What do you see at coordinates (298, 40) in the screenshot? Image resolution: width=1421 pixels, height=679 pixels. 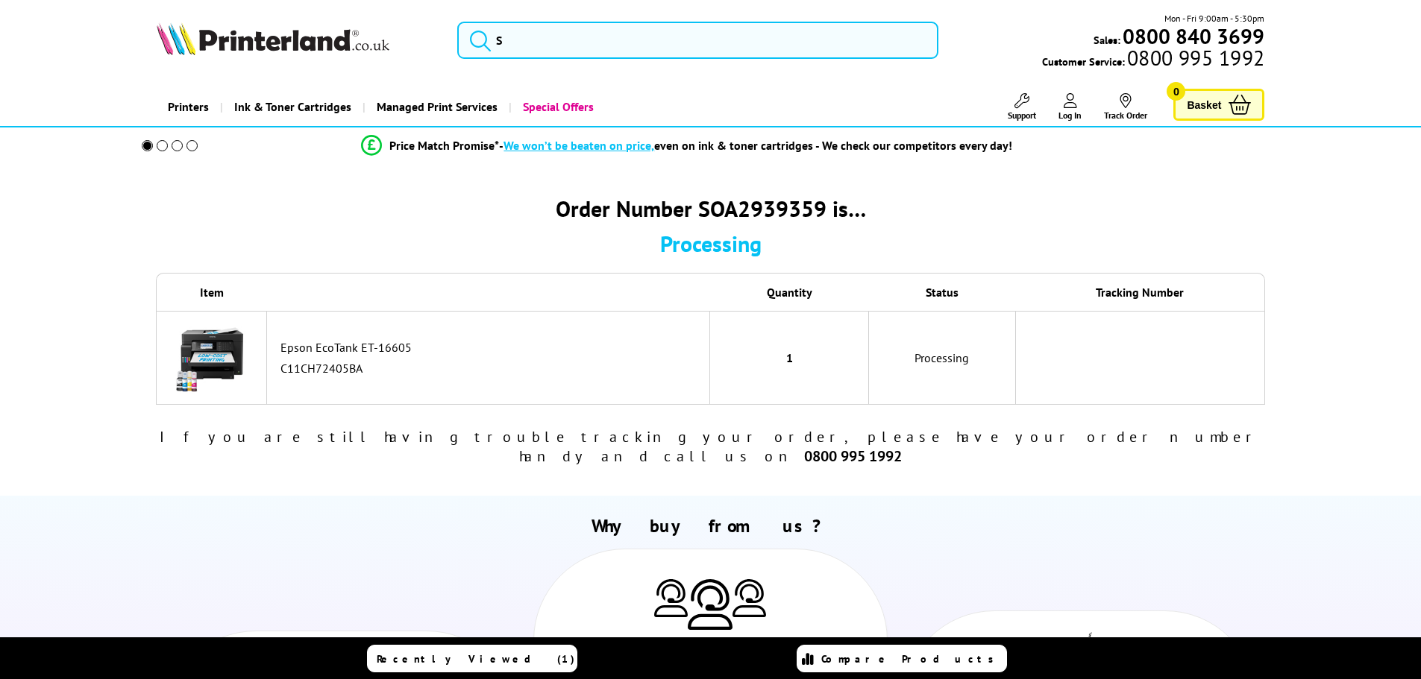 I see `a: Printerland Logo` at bounding box center [298, 40].